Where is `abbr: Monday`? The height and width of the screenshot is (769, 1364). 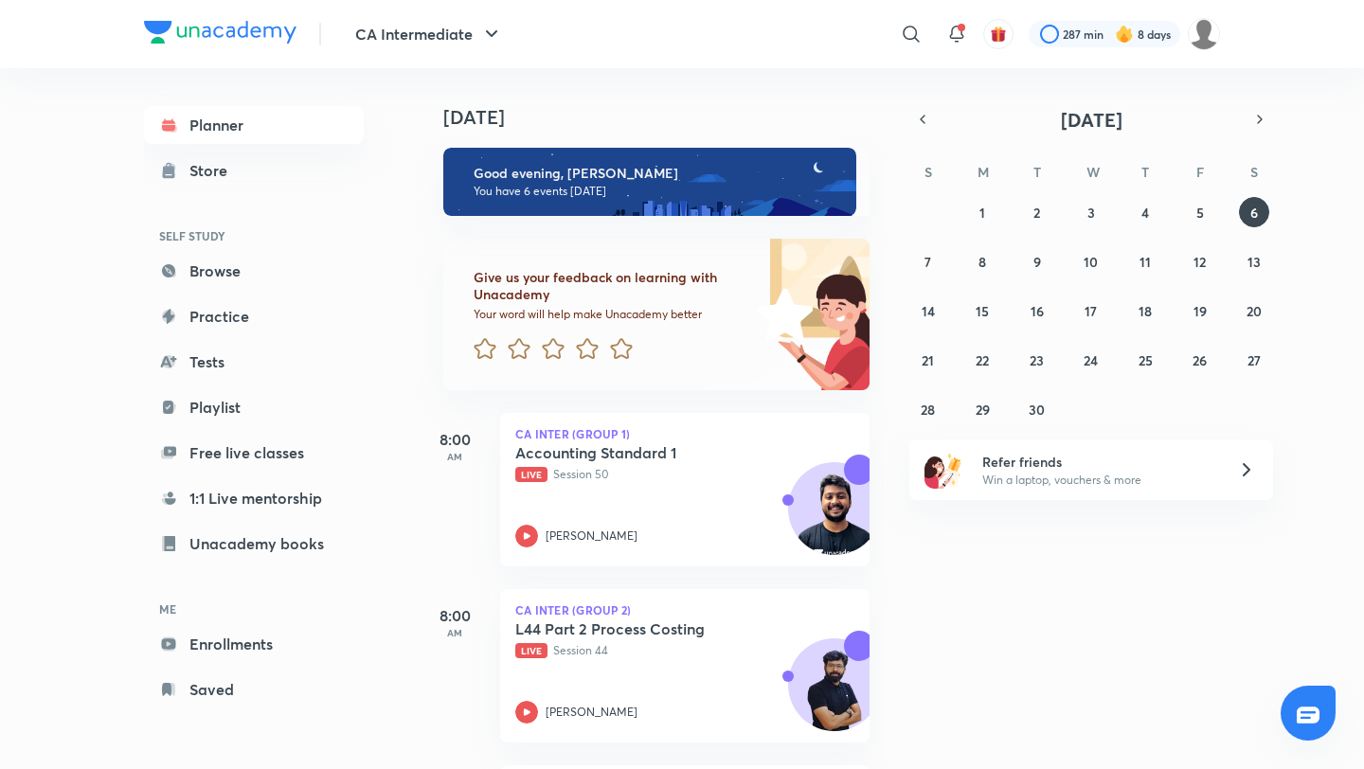
abbr: Monday is located at coordinates (983, 171).